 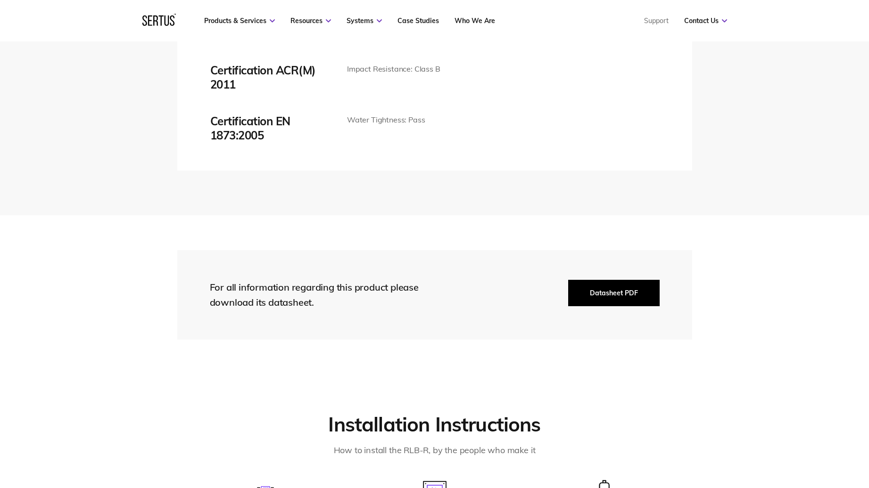 I want to click on button: Datasheet PDF, so click(x=614, y=293).